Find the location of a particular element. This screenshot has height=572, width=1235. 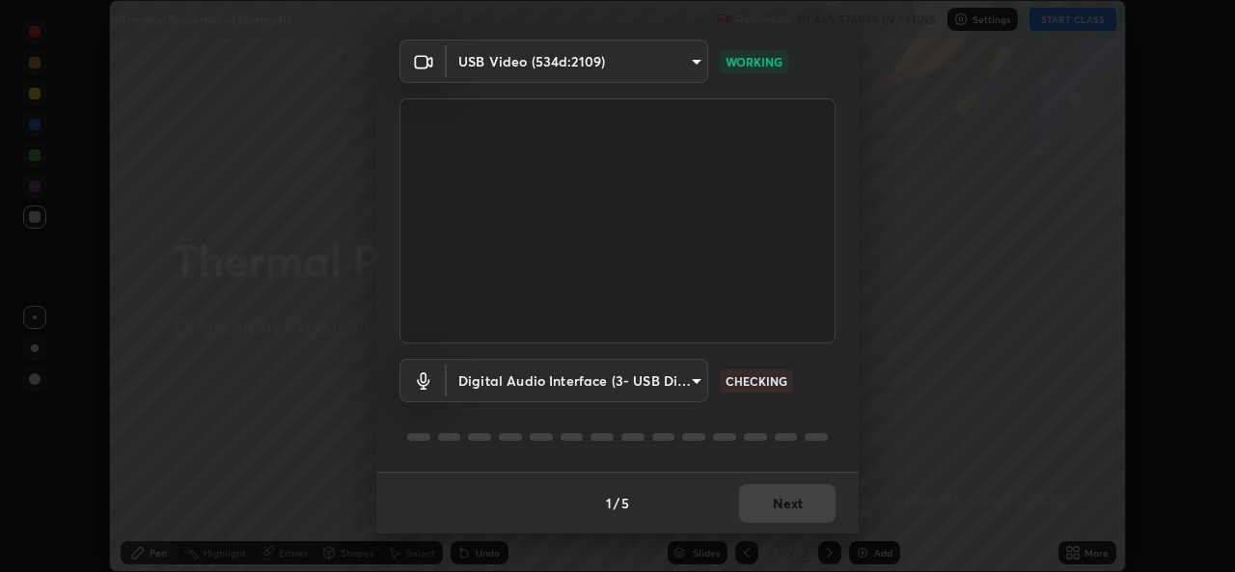

p: WORKING is located at coordinates (754, 62).